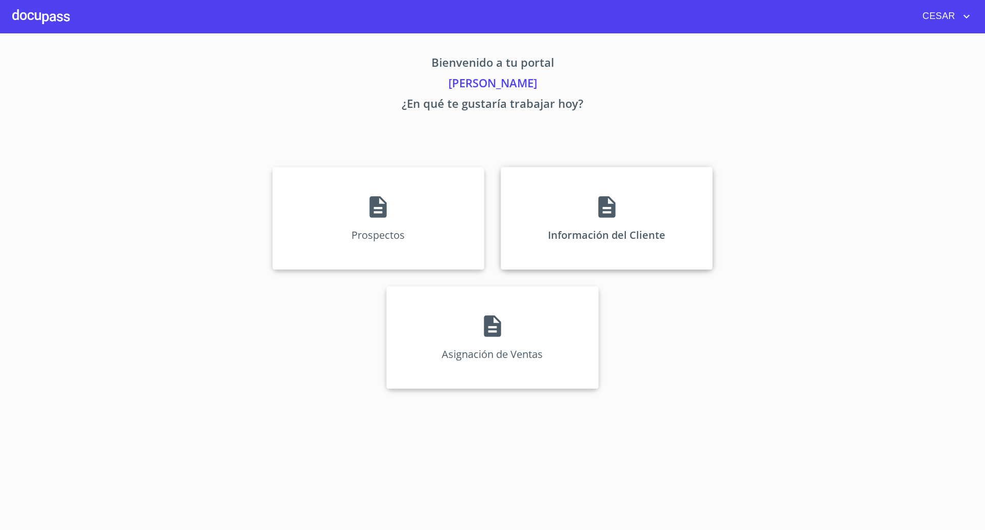 Image resolution: width=985 pixels, height=530 pixels. I want to click on p: ¿En qué te gustaría trabajar hoy?, so click(493, 105).